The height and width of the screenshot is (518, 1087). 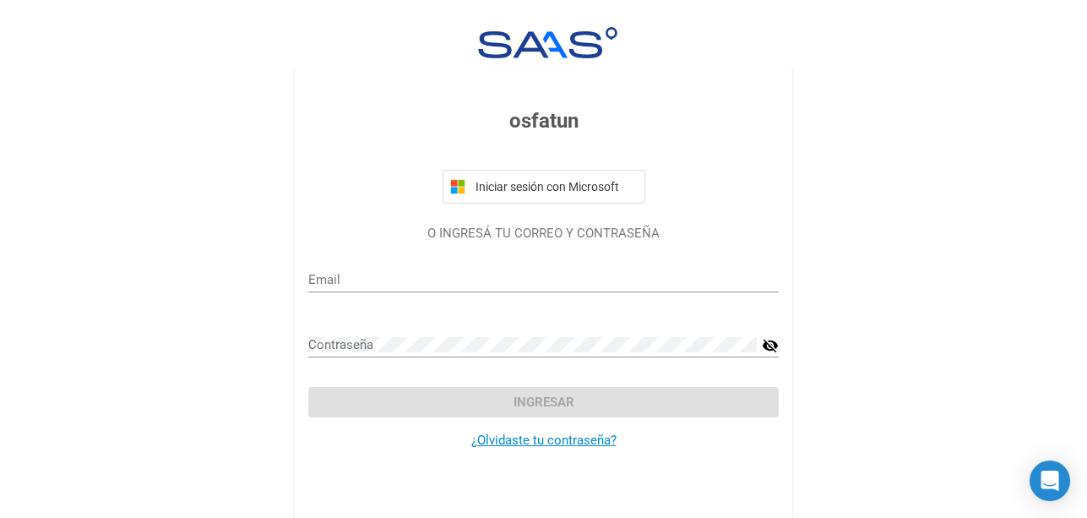 I want to click on mat-icon: visibility_off, so click(x=770, y=345).